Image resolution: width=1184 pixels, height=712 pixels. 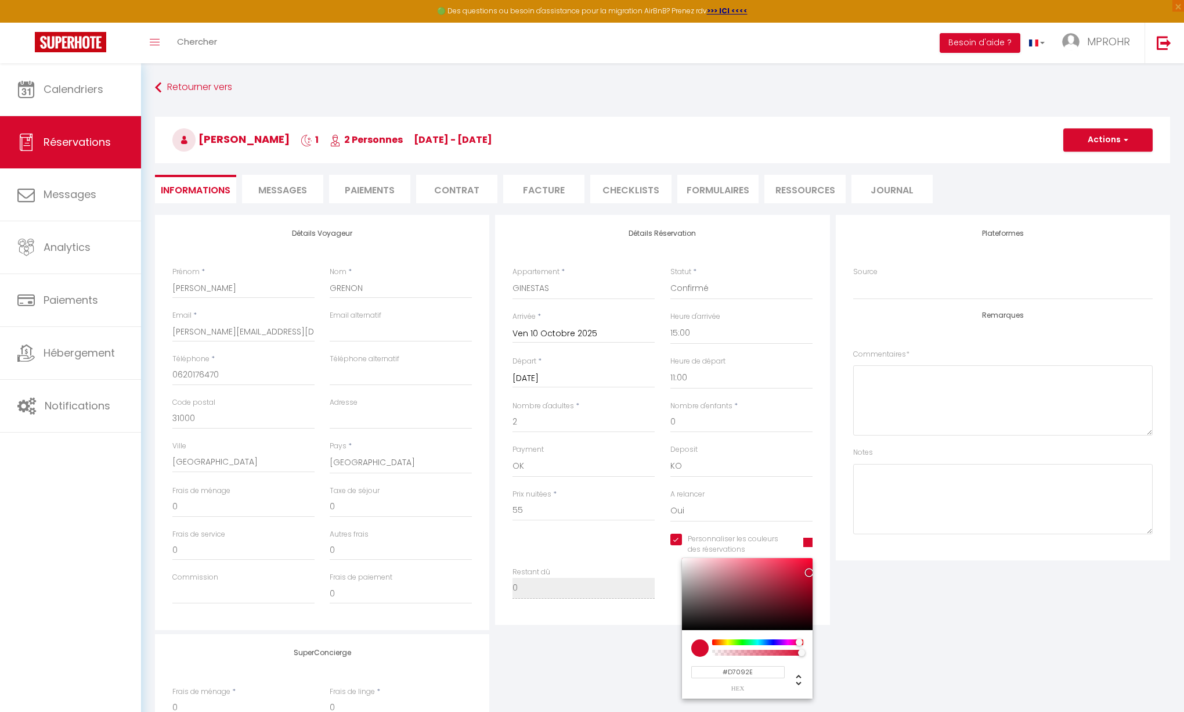 I want to click on div: Change another color definition, so click(x=794, y=679).